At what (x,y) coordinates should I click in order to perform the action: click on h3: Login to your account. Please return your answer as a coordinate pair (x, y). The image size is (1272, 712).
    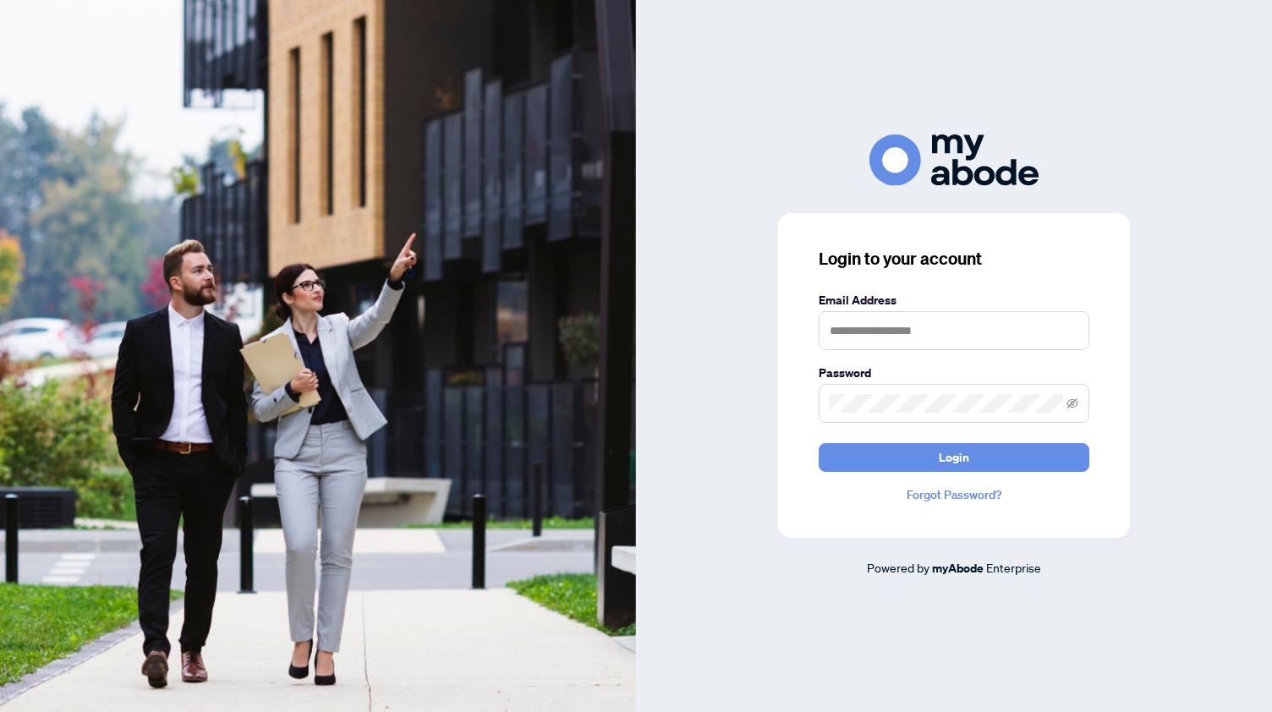
    Looking at the image, I should click on (954, 259).